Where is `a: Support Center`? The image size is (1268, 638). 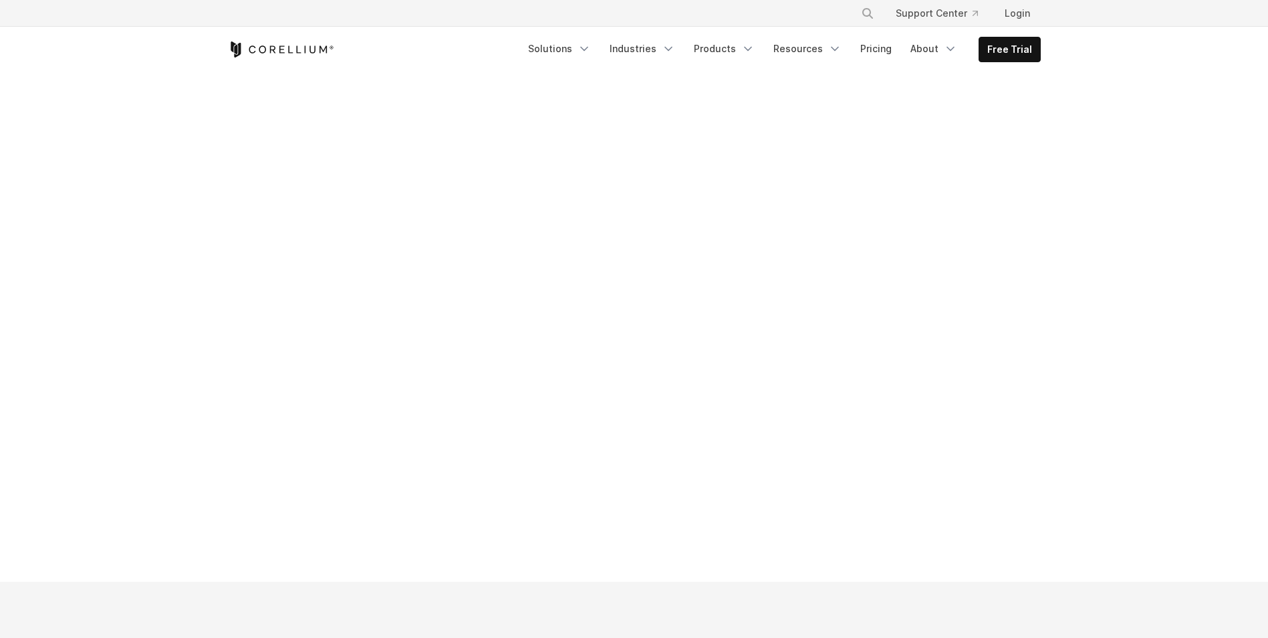 a: Support Center is located at coordinates (936, 13).